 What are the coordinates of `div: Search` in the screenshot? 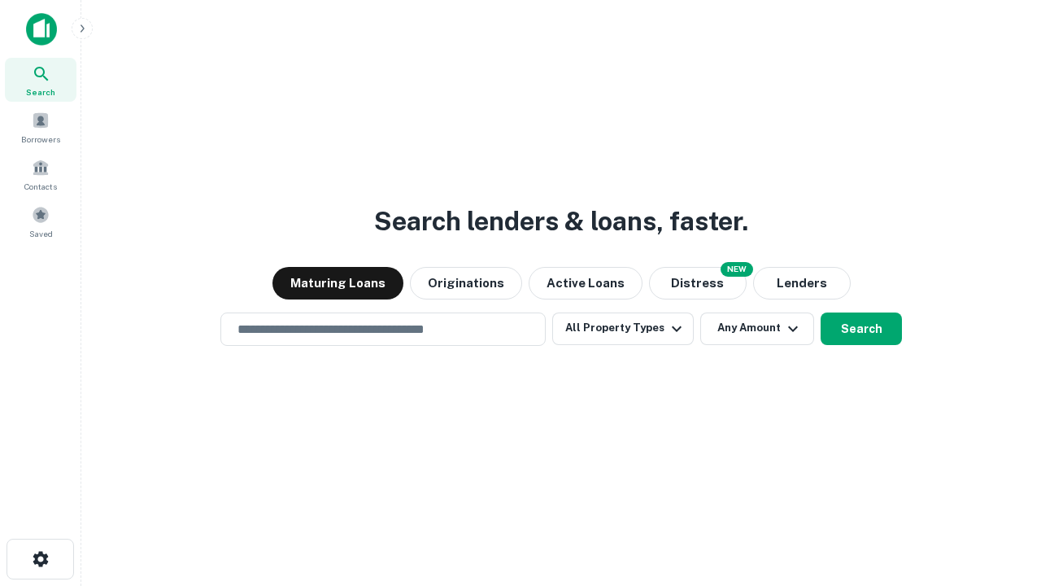 It's located at (41, 80).